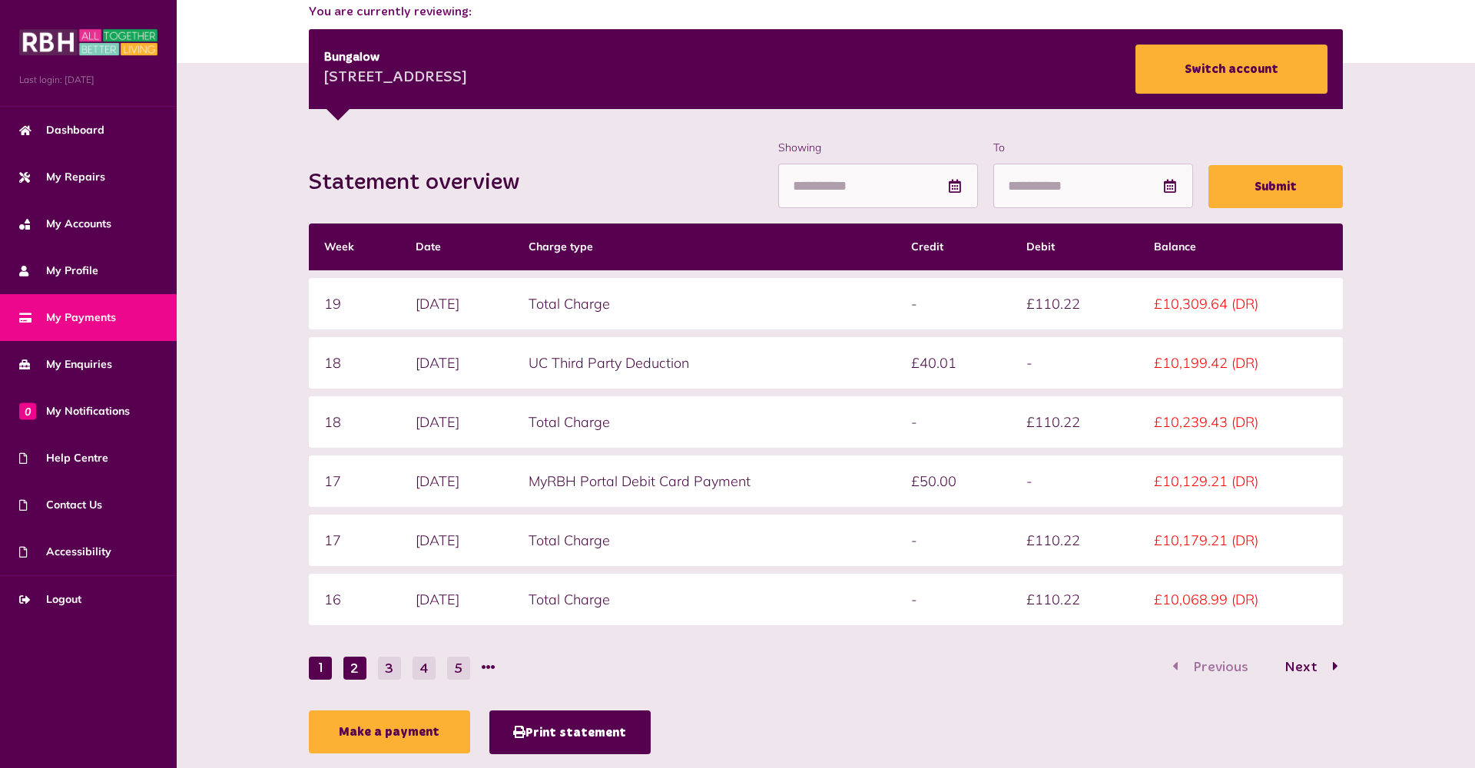 The image size is (1475, 768). What do you see at coordinates (28, 411) in the screenshot?
I see `span: 0` at bounding box center [28, 411].